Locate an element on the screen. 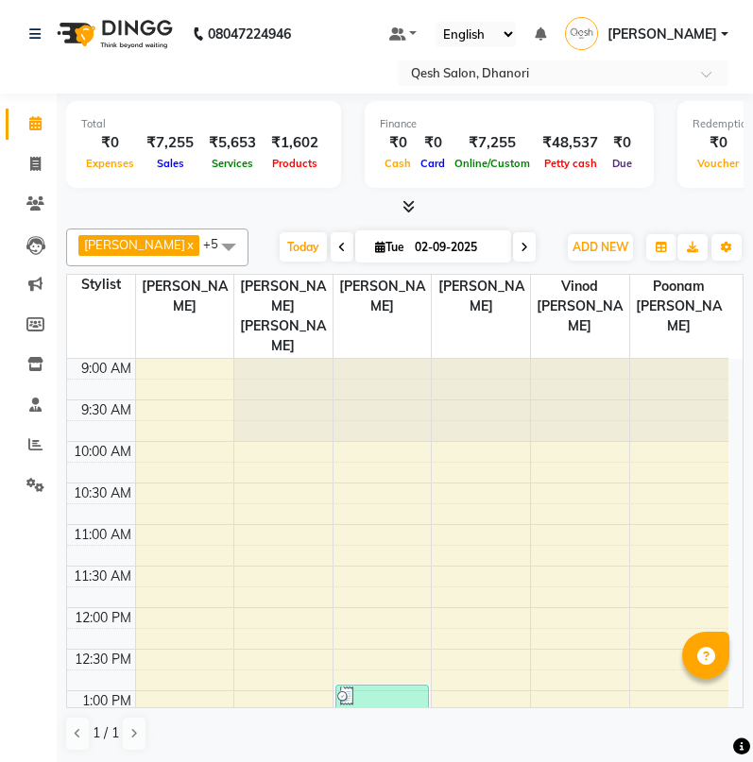  div: ₹1,602 is located at coordinates (295, 143).